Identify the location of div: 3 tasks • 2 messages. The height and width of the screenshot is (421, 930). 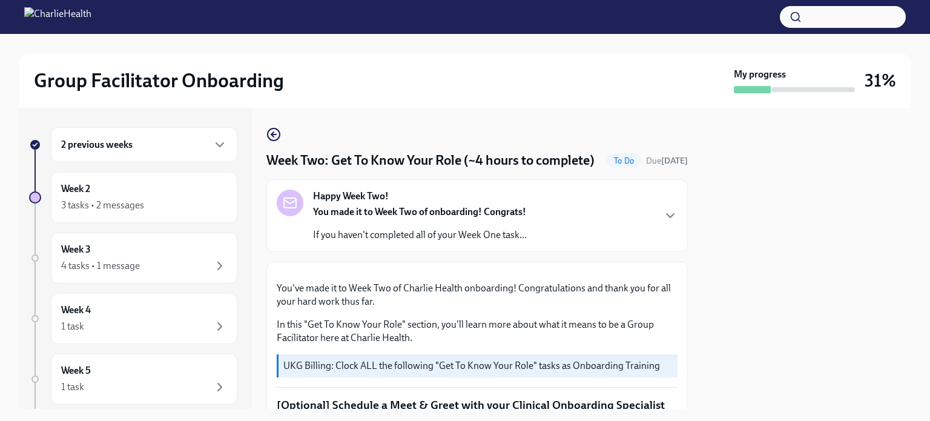
(102, 205).